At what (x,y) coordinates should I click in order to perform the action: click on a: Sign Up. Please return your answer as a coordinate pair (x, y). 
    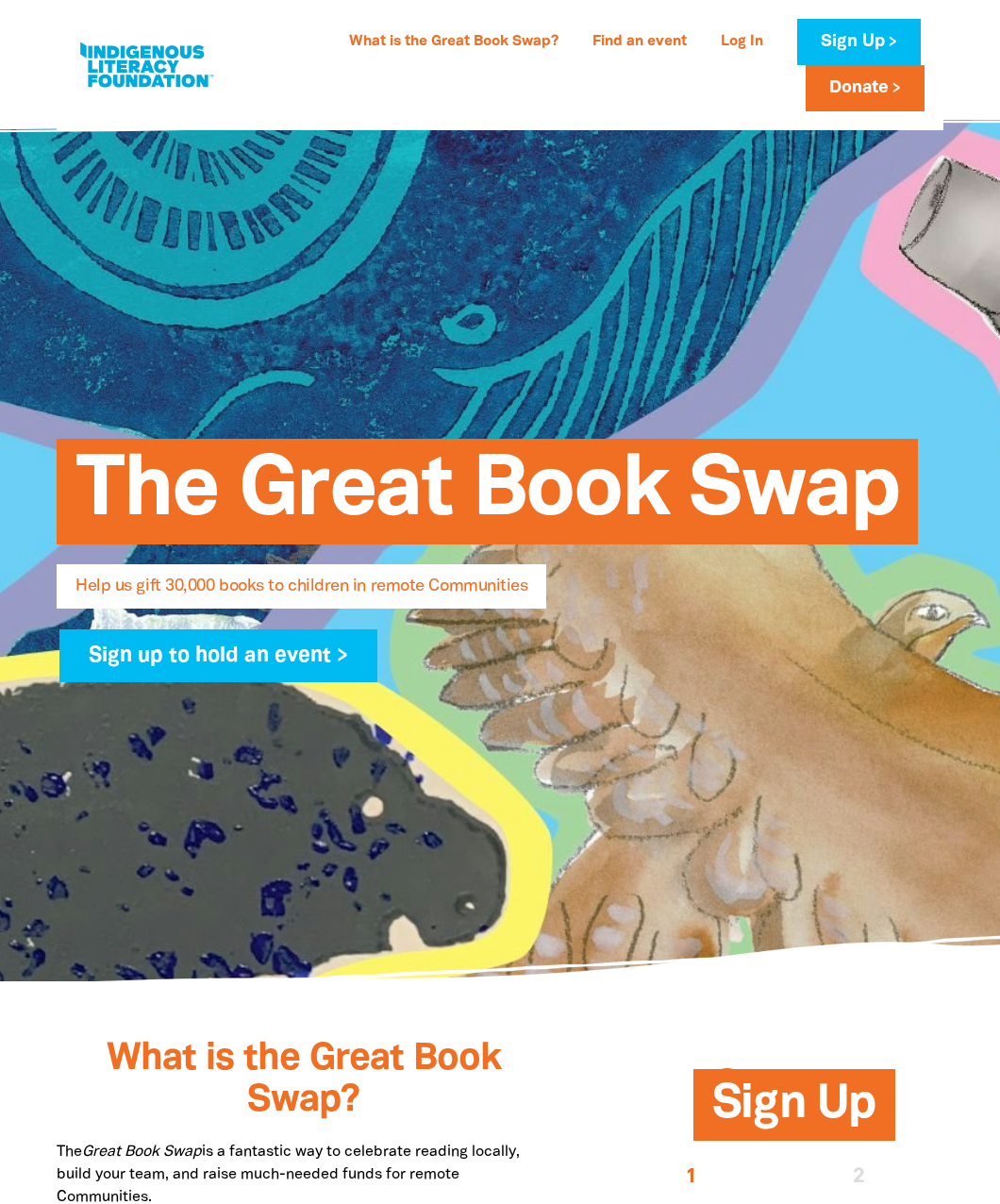
    Looking at the image, I should click on (858, 42).